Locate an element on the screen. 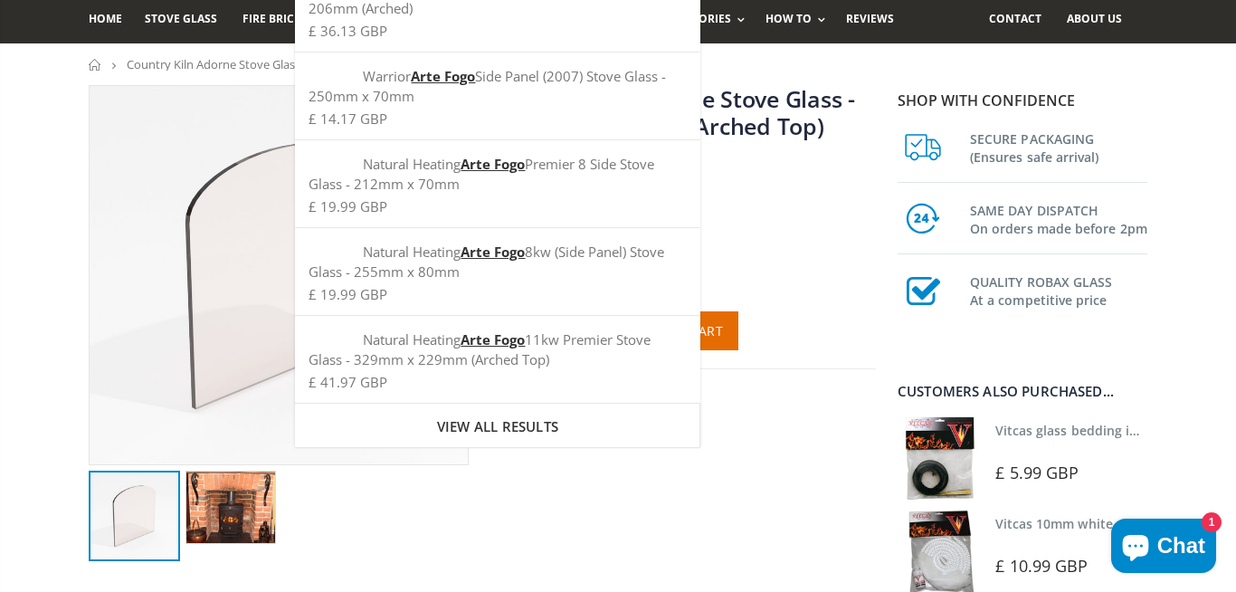 The width and height of the screenshot is (1236, 592). span: £ 5.99 GBP is located at coordinates (1037, 472).